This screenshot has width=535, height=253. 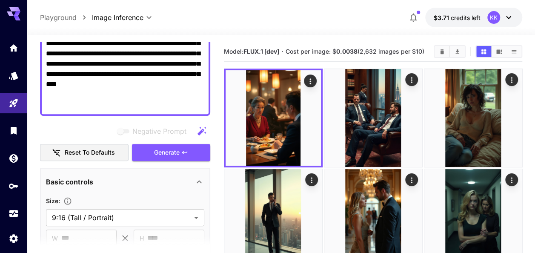 What do you see at coordinates (450, 52) in the screenshot?
I see `div: Clear ImagesDownload All` at bounding box center [450, 52].